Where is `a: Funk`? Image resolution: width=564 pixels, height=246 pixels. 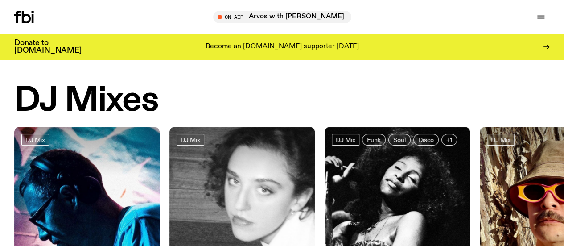 a: Funk is located at coordinates (374, 140).